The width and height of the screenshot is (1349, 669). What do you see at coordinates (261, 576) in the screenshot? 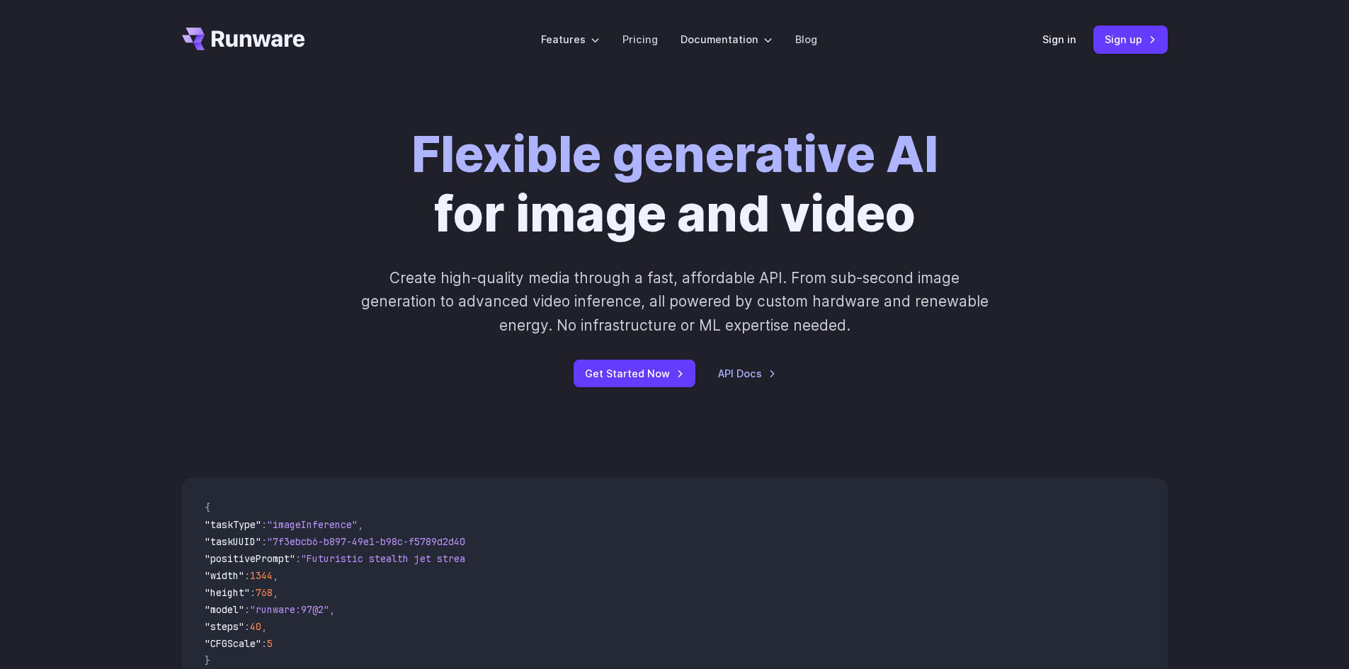
I see `span: 1344` at bounding box center [261, 576].